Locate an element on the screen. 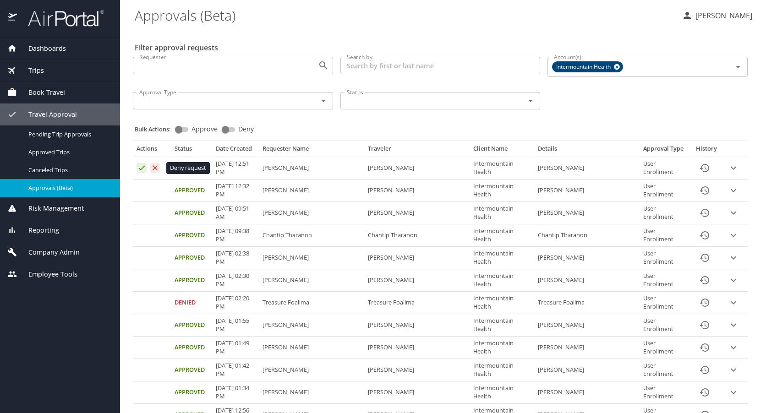 This screenshot has width=766, height=413. span: Trips is located at coordinates (30, 71).